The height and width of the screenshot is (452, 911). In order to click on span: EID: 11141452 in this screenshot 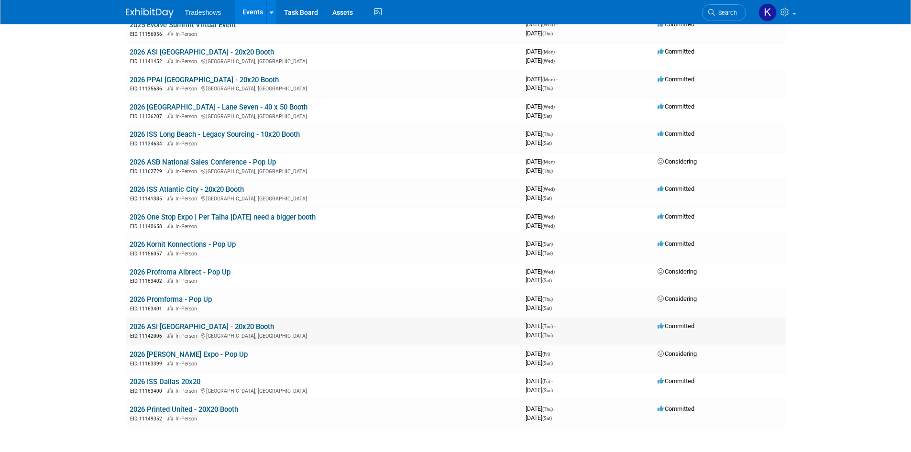, I will do `click(148, 61)`.